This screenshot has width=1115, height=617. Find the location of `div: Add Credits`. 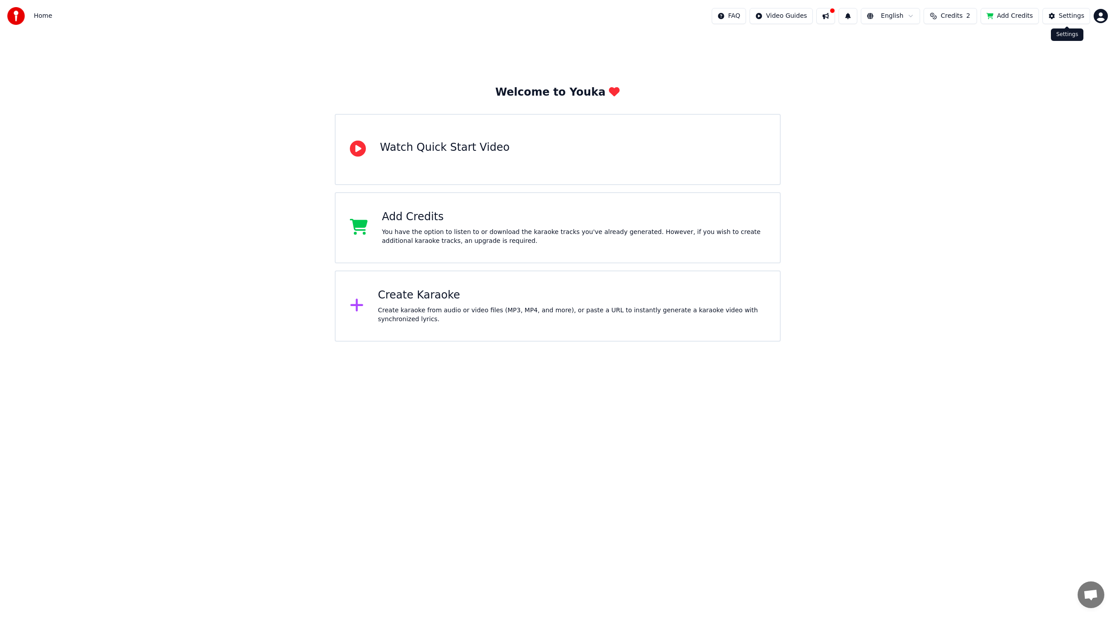

div: Add Credits is located at coordinates (574, 217).